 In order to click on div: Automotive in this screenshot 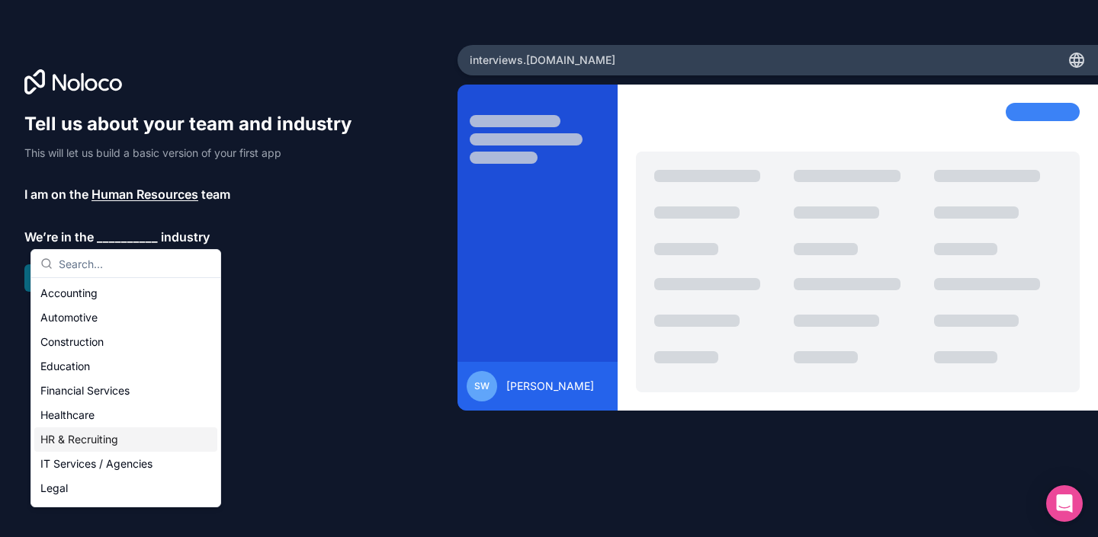, I will do `click(126, 318)`.